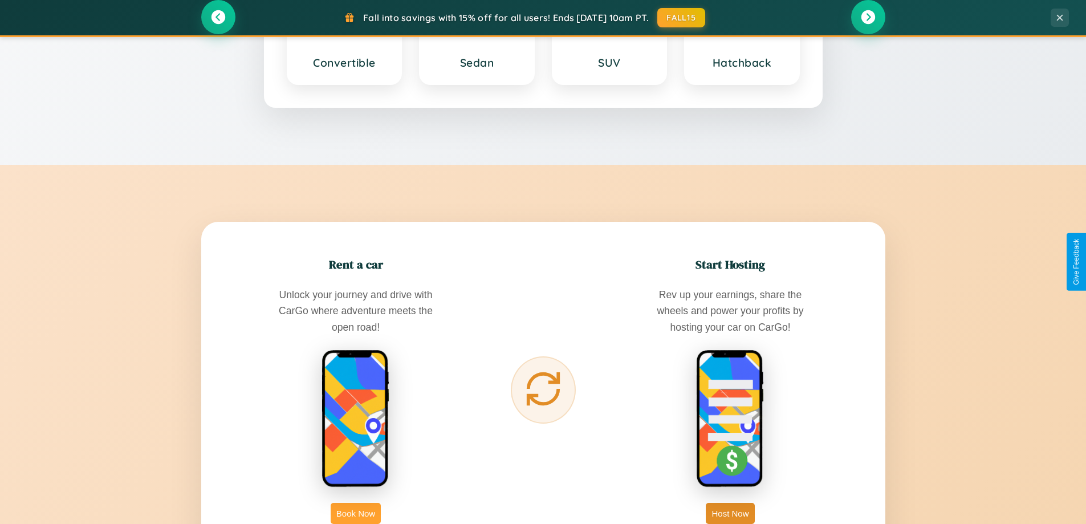 This screenshot has width=1086, height=524. Describe the element at coordinates (730, 419) in the screenshot. I see `img: host phone` at that location.